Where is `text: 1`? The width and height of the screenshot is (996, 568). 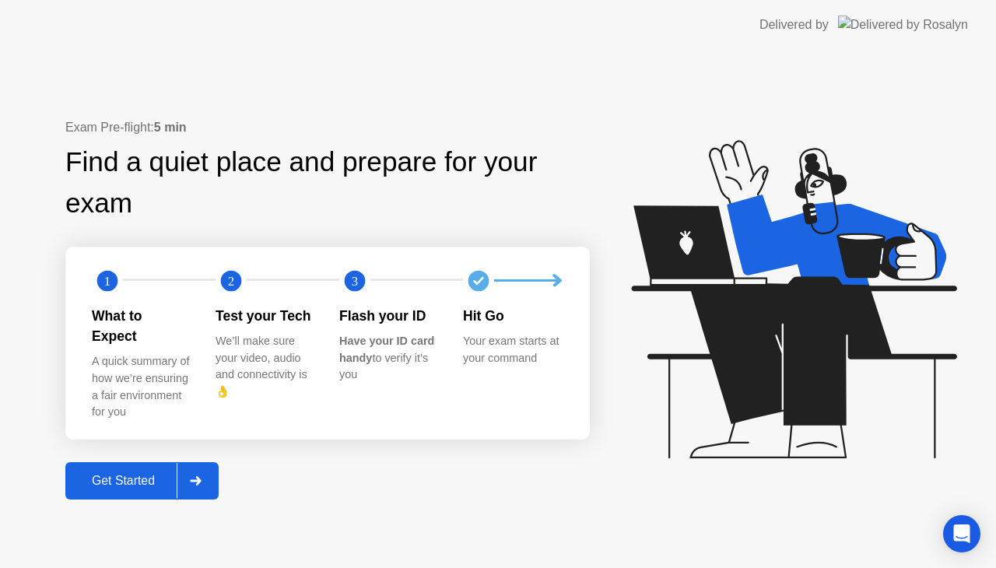 text: 1 is located at coordinates (107, 280).